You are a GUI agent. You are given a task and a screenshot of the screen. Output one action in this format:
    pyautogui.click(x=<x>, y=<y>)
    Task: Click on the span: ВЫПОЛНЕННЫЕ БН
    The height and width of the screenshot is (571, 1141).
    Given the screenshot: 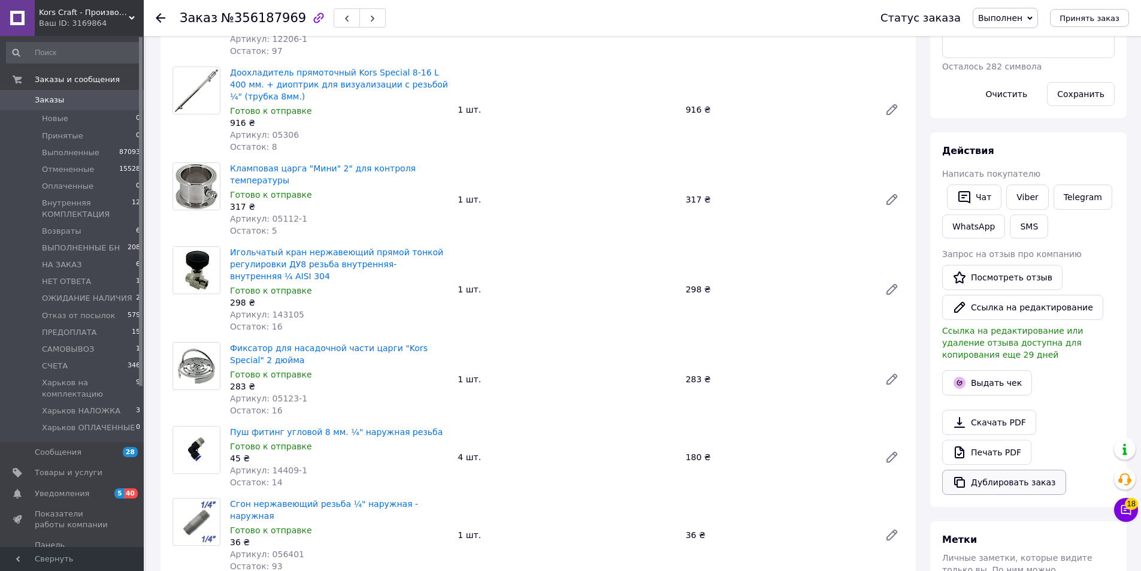 What is the action you would take?
    pyautogui.click(x=81, y=248)
    